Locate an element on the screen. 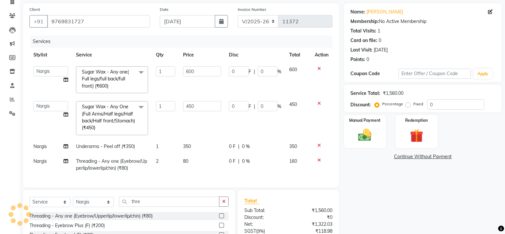  span: 450 is located at coordinates (293, 104).